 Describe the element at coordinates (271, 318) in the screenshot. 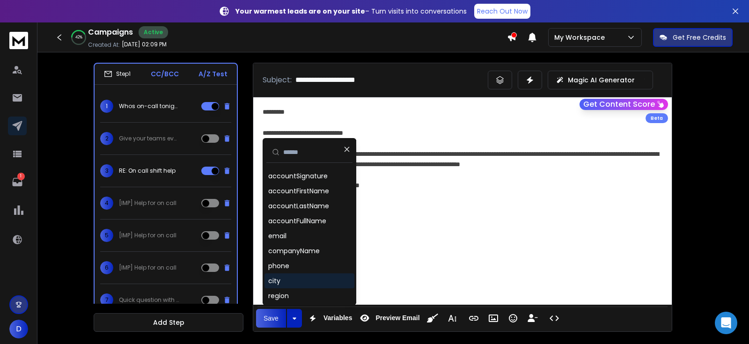

I see `button: Save` at that location.